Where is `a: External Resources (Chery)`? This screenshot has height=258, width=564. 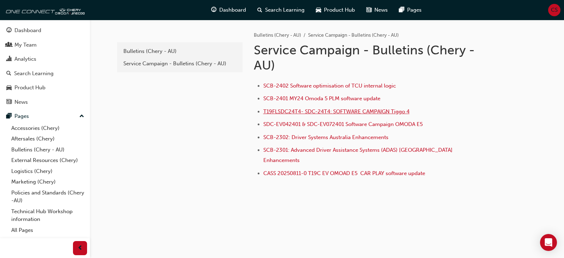 a: External Resources (Chery) is located at coordinates (48, 160).